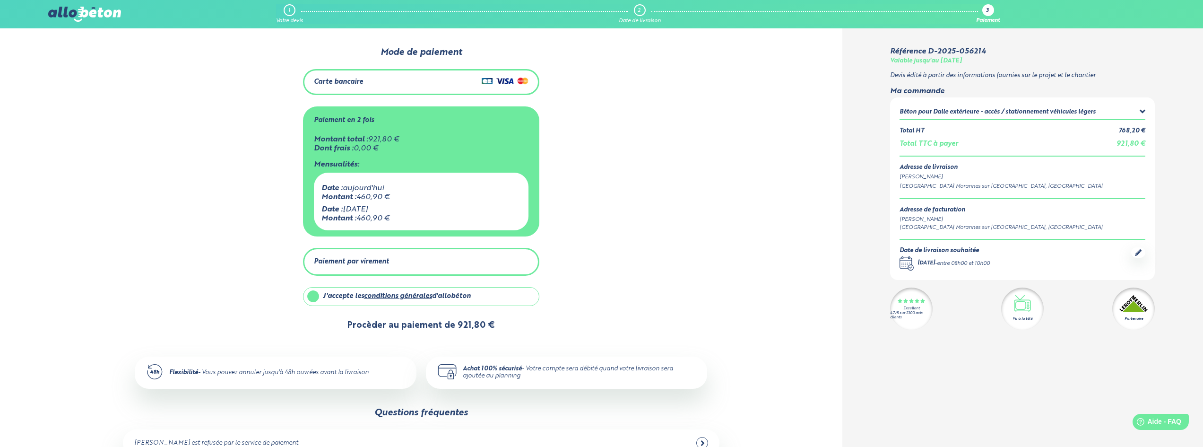 The height and width of the screenshot is (447, 1203). Describe the element at coordinates (336, 164) in the screenshot. I see `span: Mensualités:` at that location.